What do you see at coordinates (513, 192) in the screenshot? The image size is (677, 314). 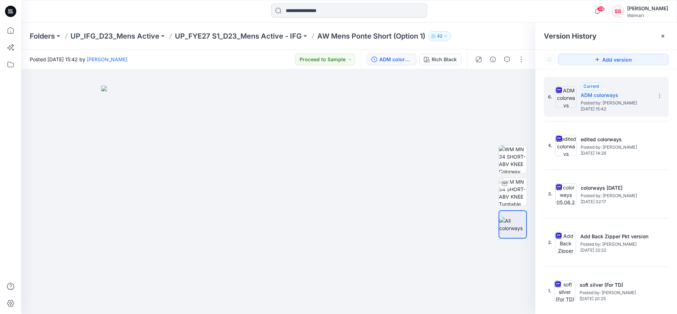 I see `img: WM MN 34 SHORT-ABV KNEE Turntable with Avatar` at bounding box center [513, 192].